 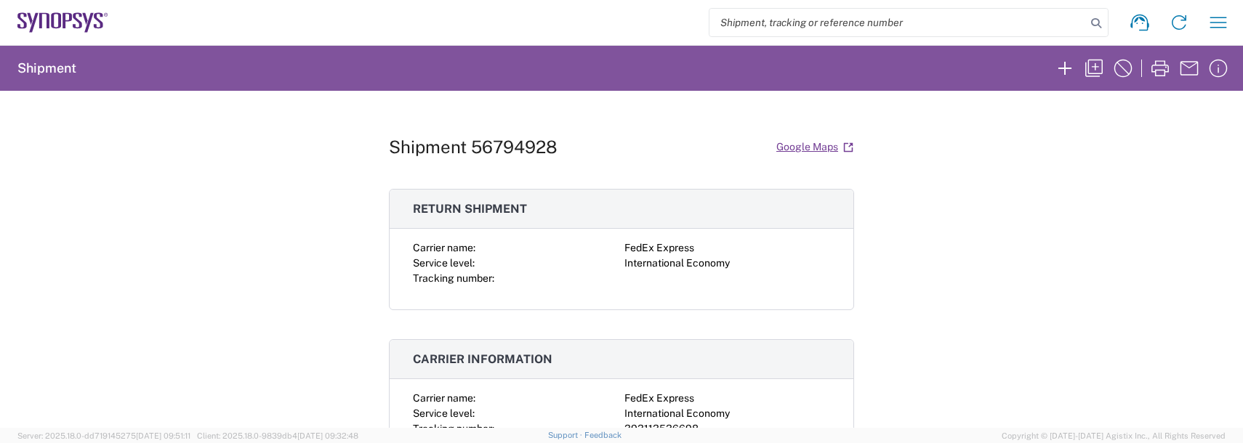 What do you see at coordinates (815, 147) in the screenshot?
I see `a: Google Maps` at bounding box center [815, 147].